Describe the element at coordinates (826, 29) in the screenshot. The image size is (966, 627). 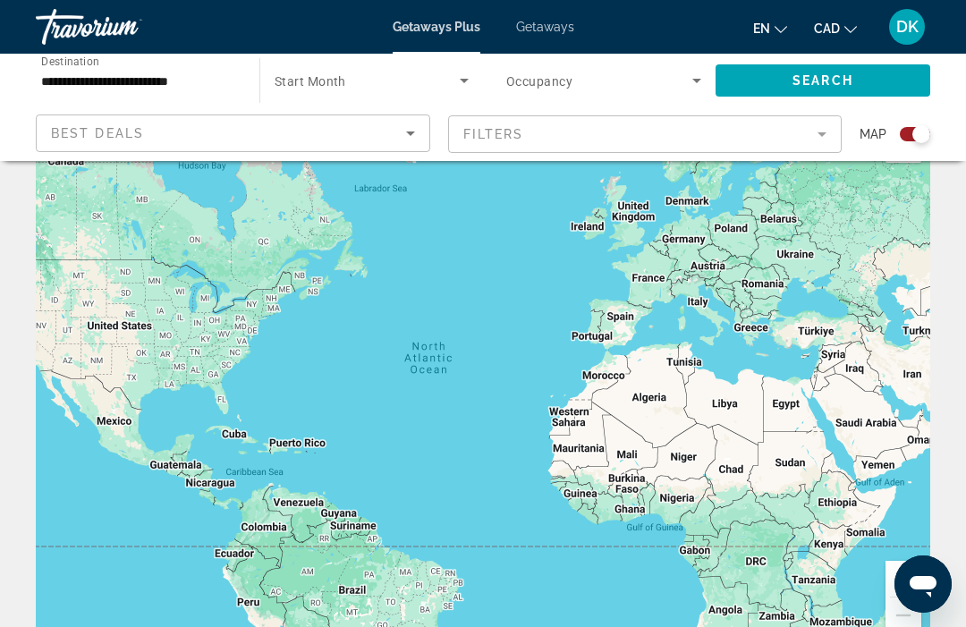
I see `span: CAD` at that location.